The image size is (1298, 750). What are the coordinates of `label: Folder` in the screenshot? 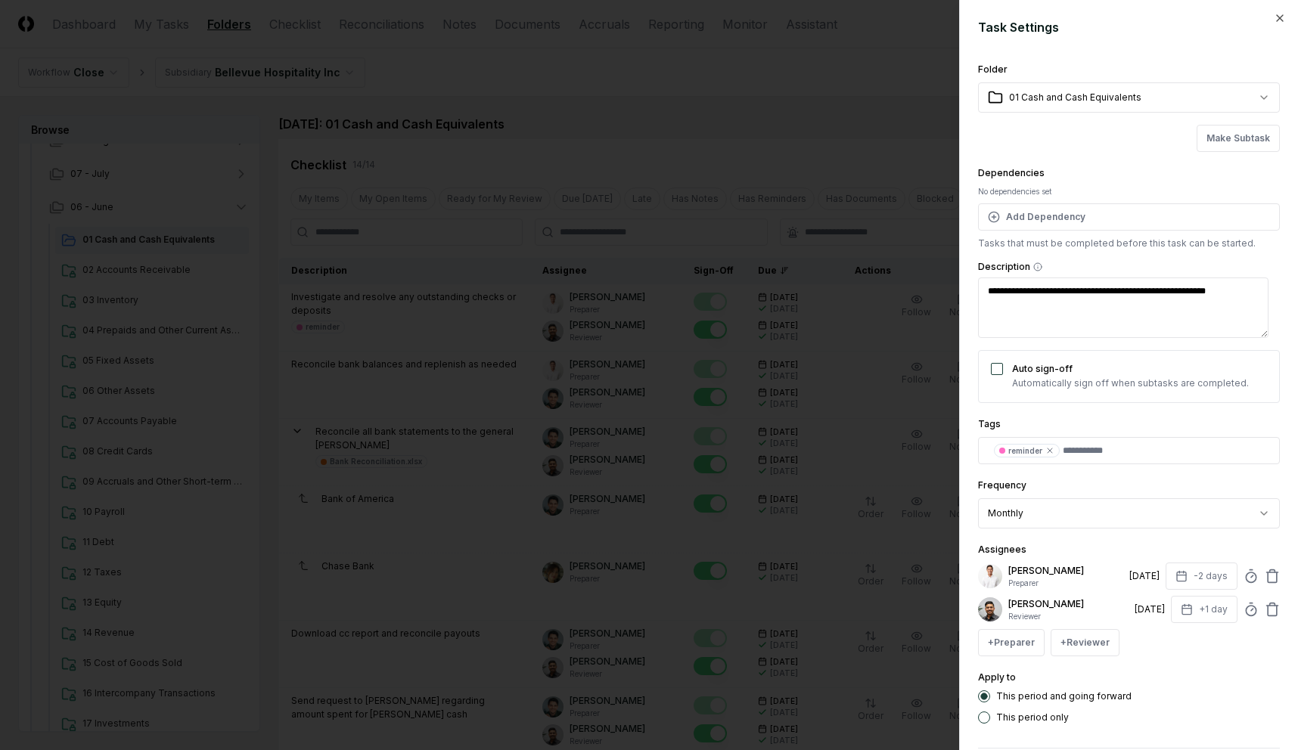 It's located at (992, 69).